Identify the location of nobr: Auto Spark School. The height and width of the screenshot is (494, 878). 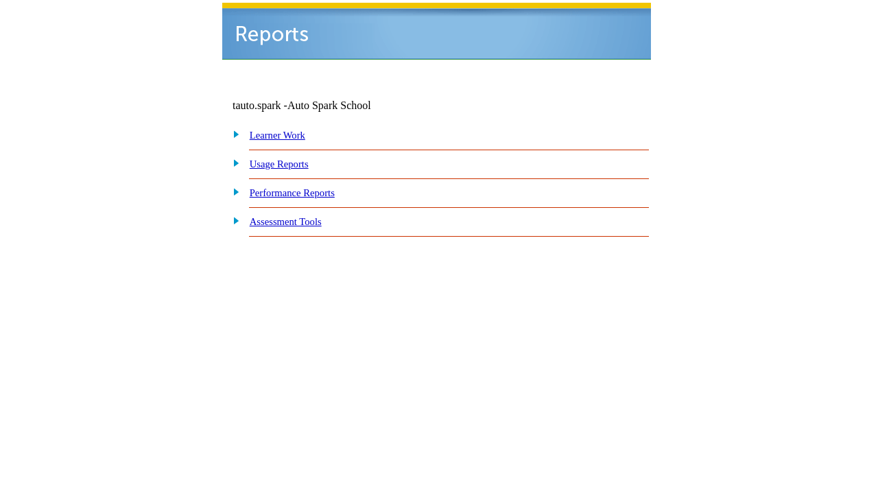
(329, 105).